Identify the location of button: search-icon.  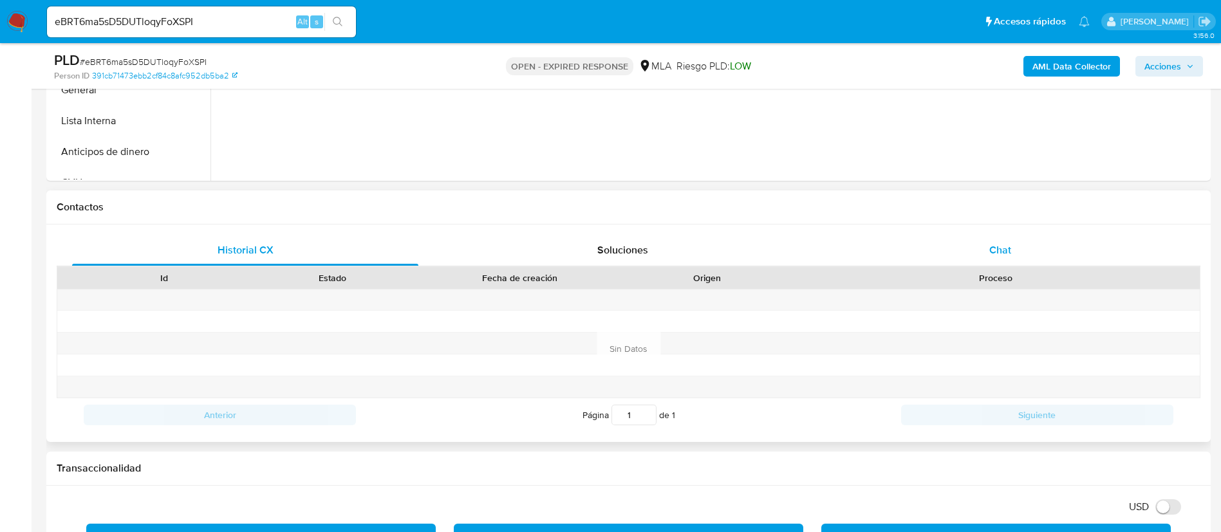
(337, 22).